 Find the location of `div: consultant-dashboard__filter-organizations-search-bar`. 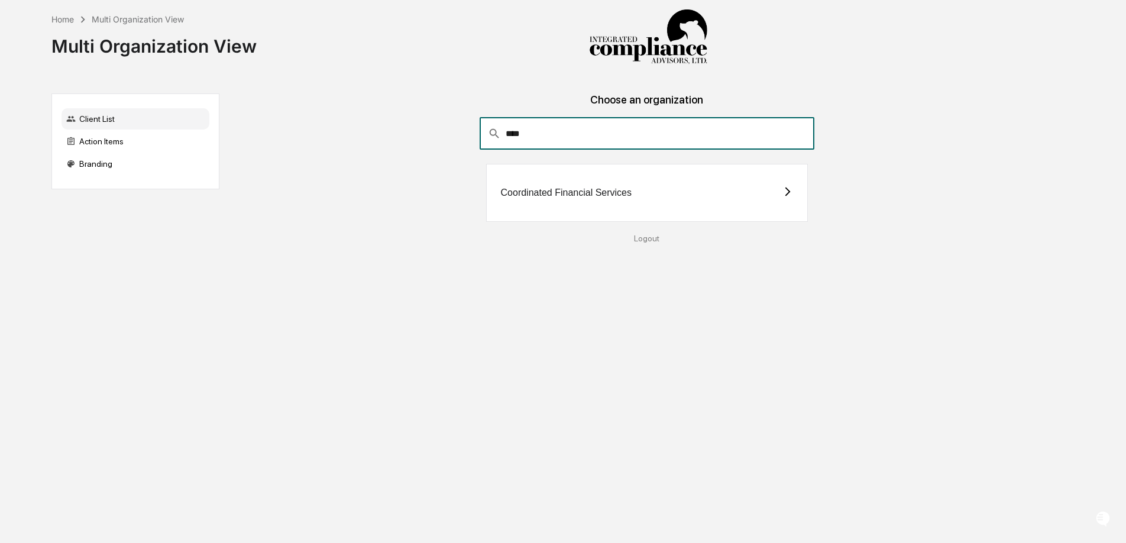

div: consultant-dashboard__filter-organizations-search-bar is located at coordinates (646, 134).